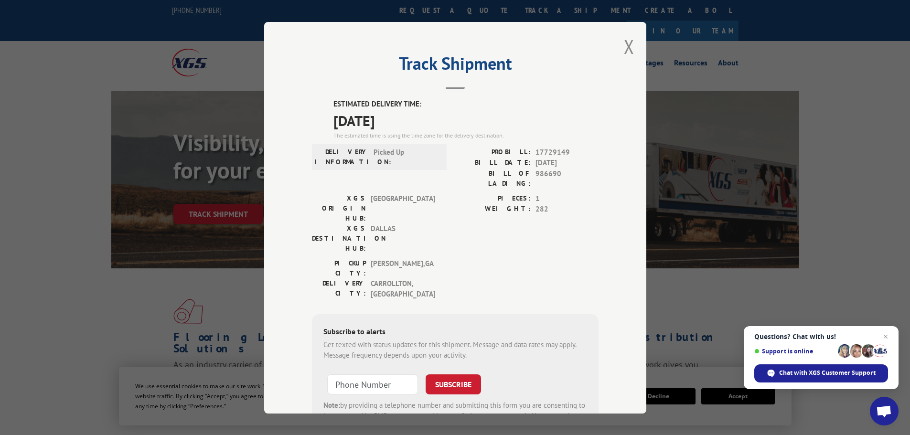 Image resolution: width=910 pixels, height=435 pixels. What do you see at coordinates (493, 152) in the screenshot?
I see `label: PROBILL:` at bounding box center [493, 152].